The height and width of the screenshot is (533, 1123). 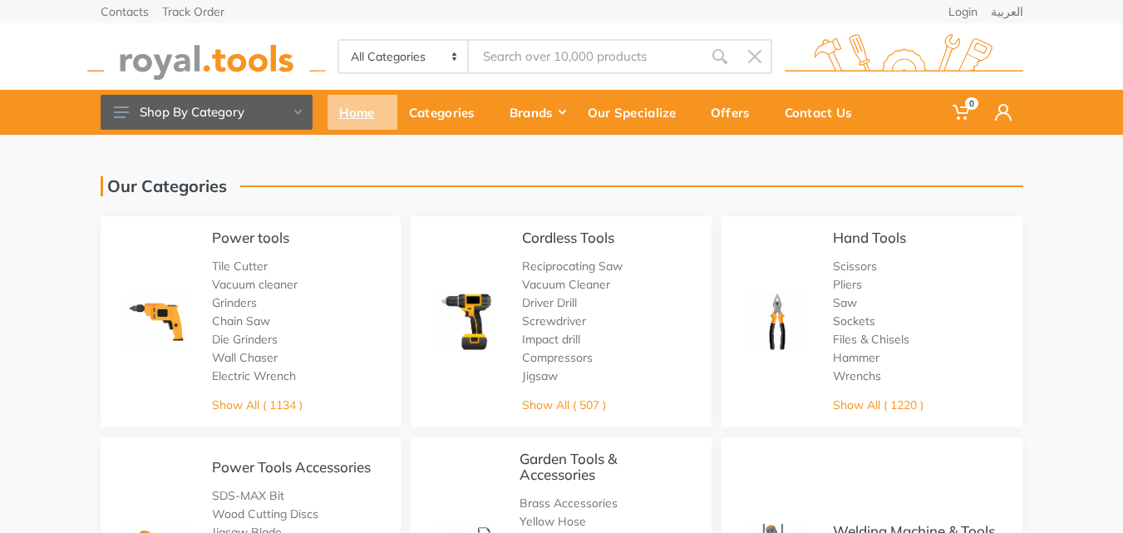 I want to click on a: SDS-MAX Bit, so click(x=248, y=496).